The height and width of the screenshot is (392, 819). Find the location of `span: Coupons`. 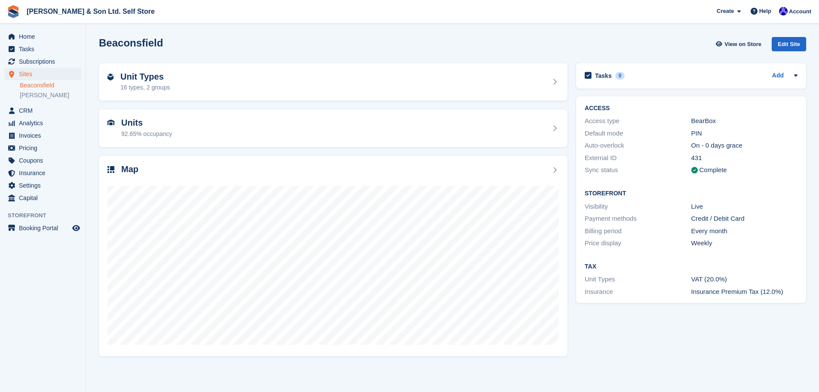

span: Coupons is located at coordinates (45, 160).